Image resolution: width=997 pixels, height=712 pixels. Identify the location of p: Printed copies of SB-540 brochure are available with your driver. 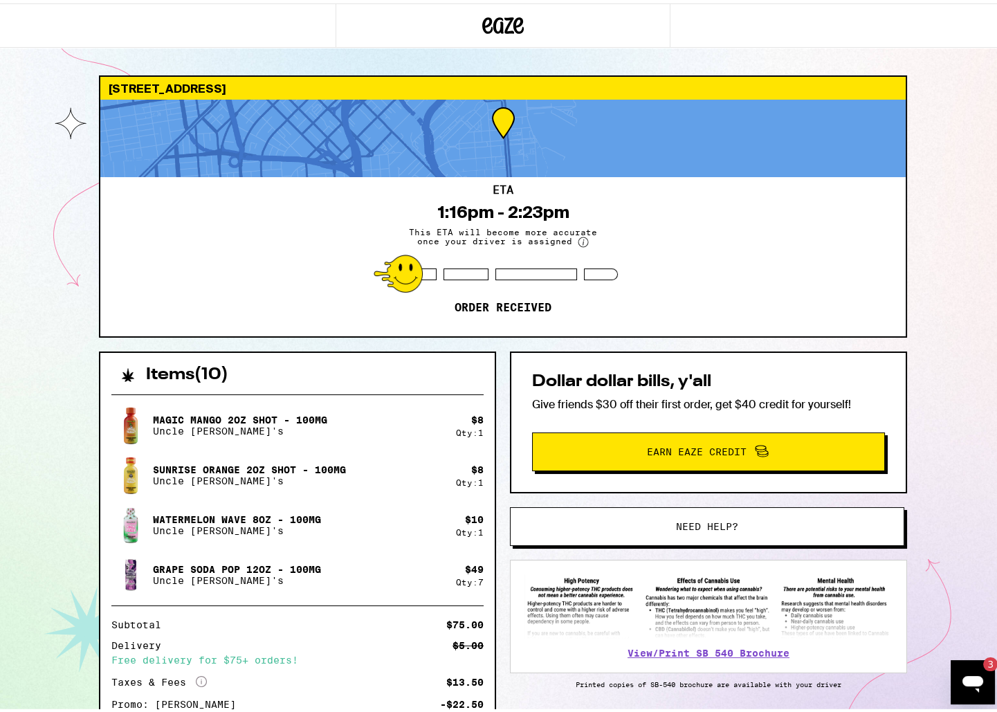
(708, 681).